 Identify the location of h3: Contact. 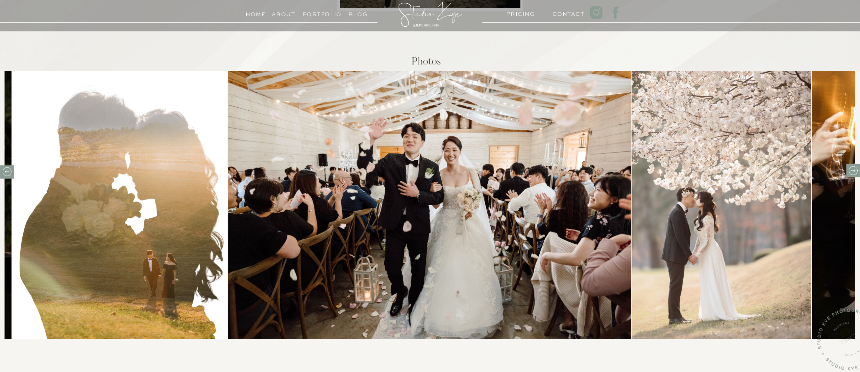
(565, 12).